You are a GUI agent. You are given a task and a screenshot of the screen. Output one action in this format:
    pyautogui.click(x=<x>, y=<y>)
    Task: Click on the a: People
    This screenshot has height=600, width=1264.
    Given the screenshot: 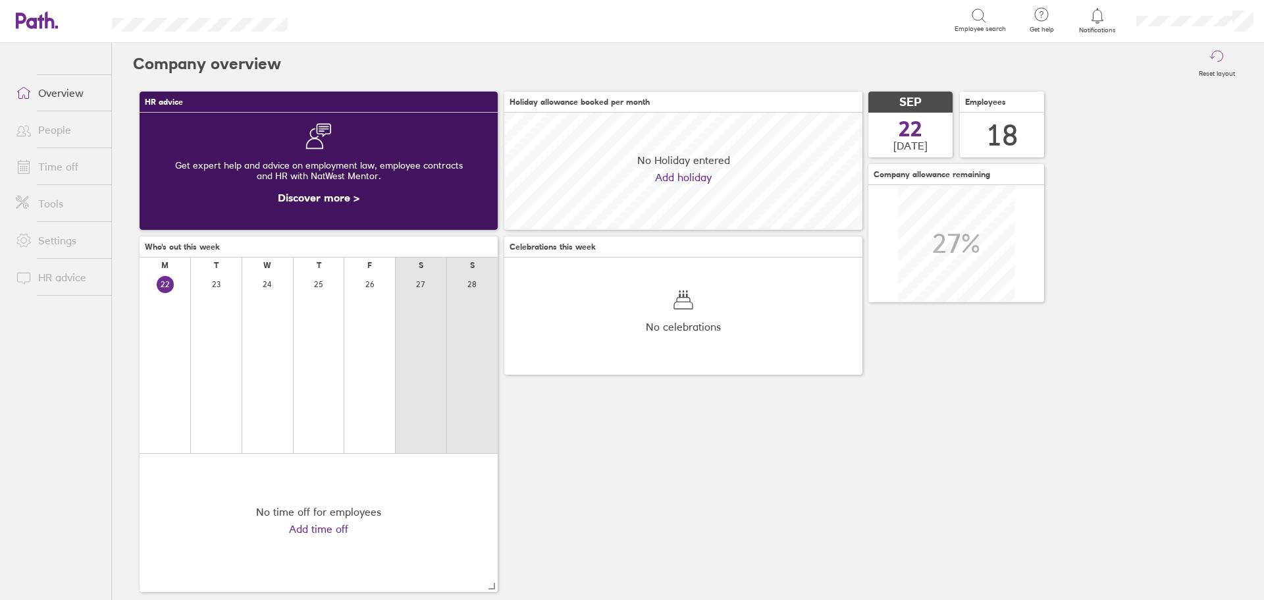 What is the action you would take?
    pyautogui.click(x=58, y=130)
    